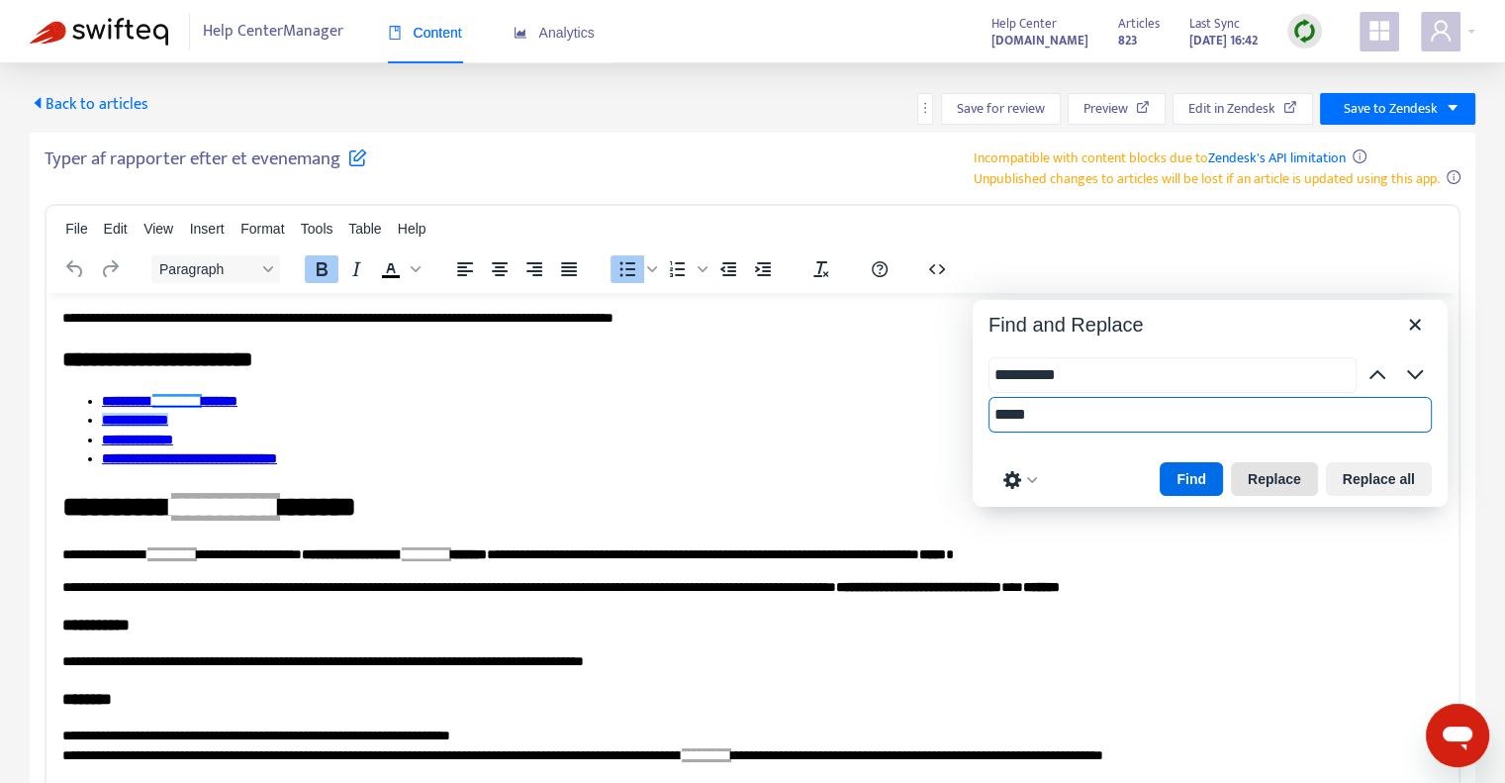 Image resolution: width=1505 pixels, height=783 pixels. Describe the element at coordinates (635, 269) in the screenshot. I see `div: Bullet list` at that location.